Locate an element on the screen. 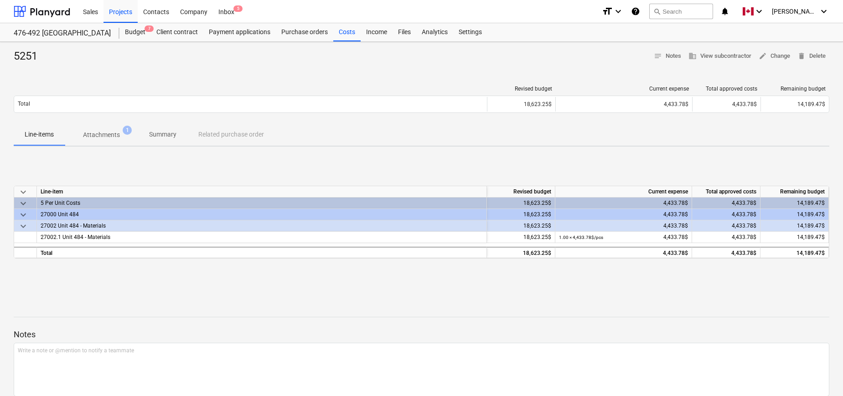 The height and width of the screenshot is (396, 843). div: Total is located at coordinates (262, 252).